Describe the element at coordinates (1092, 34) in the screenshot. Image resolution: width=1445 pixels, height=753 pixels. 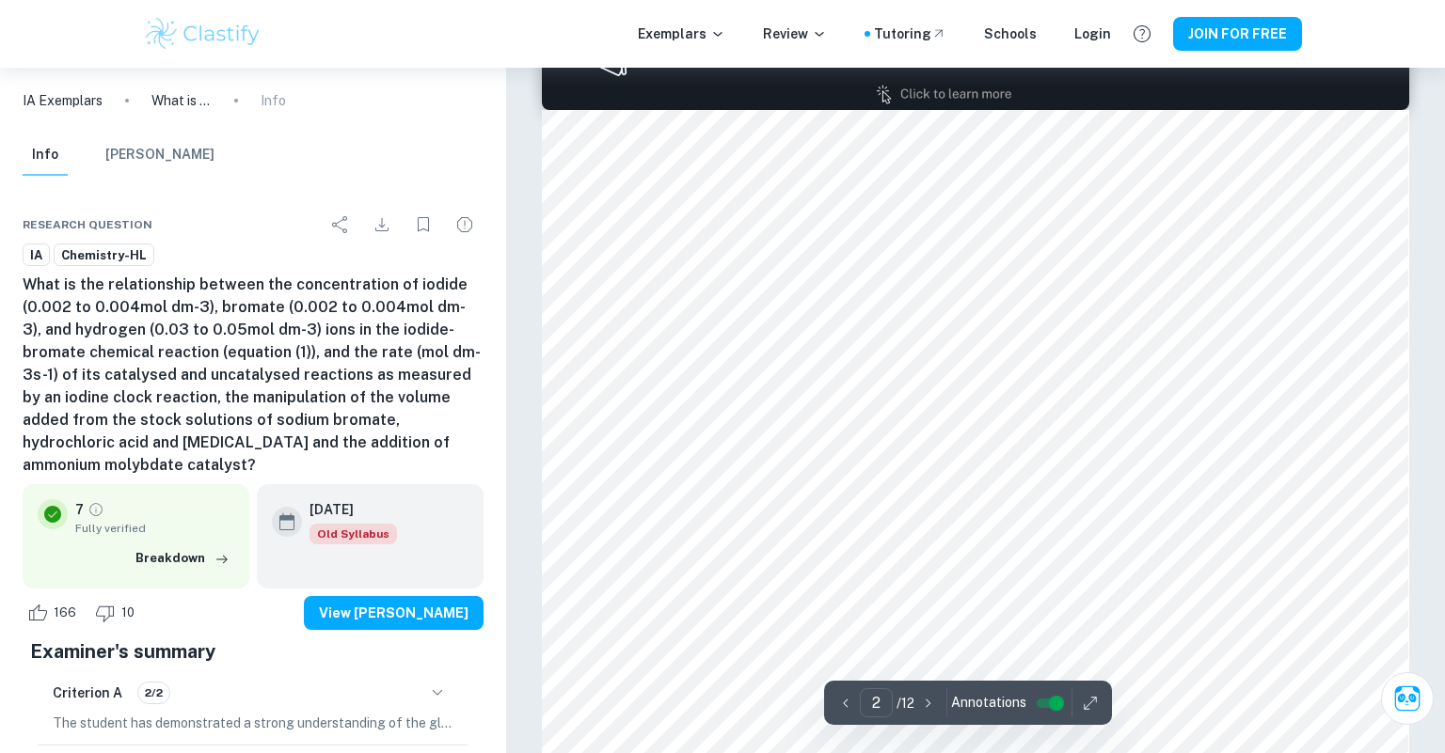
I see `a: Login` at that location.